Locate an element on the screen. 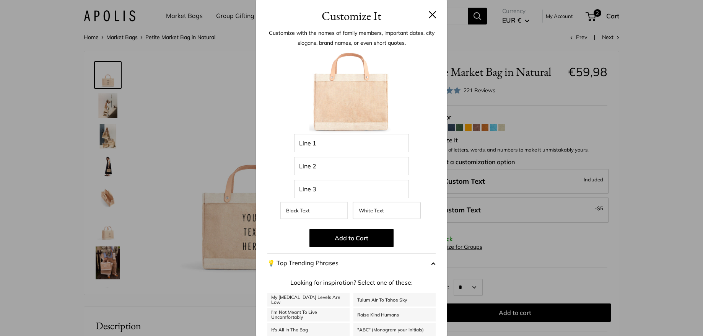  label: White Text is located at coordinates (386, 210).